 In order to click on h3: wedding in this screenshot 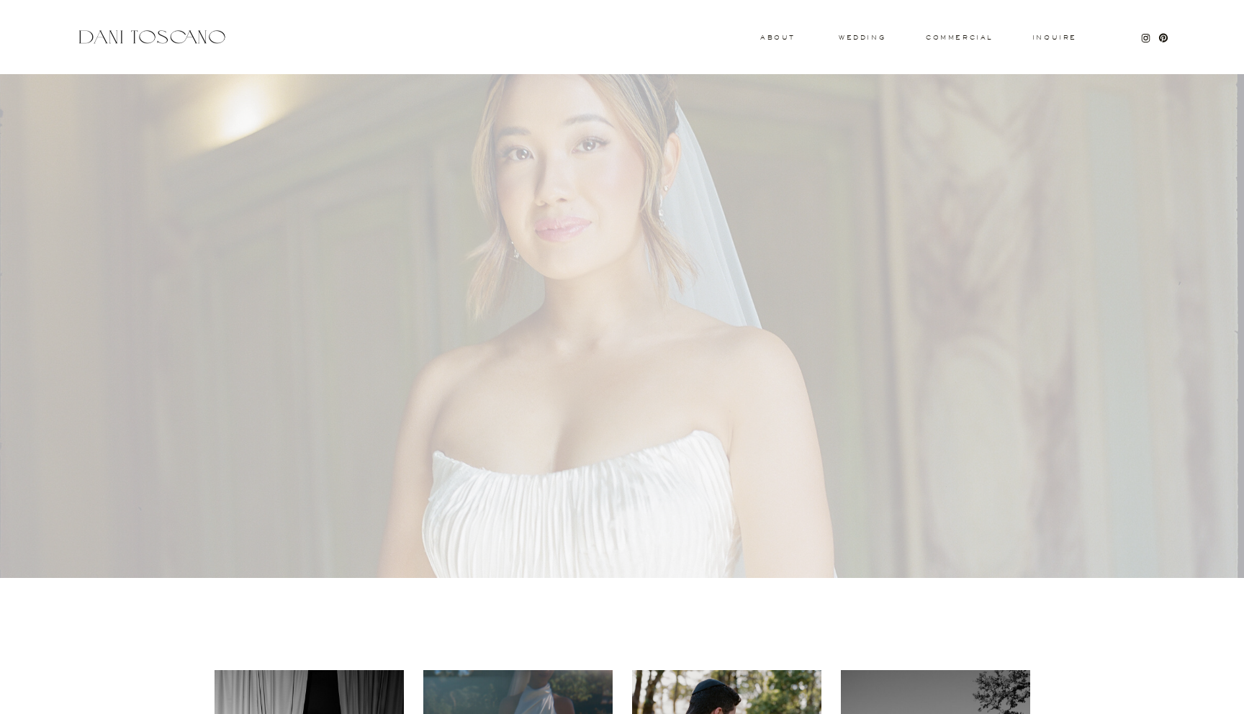, I will do `click(862, 37)`.